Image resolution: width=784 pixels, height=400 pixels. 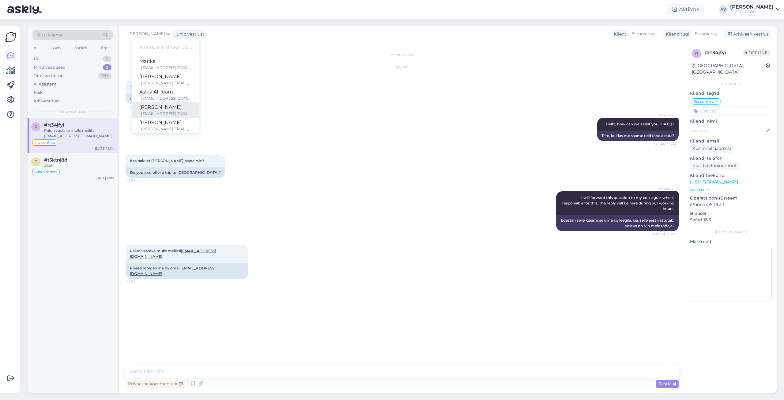 What do you see at coordinates (107, 67) in the screenshot?
I see `div: 2` at bounding box center [107, 67].